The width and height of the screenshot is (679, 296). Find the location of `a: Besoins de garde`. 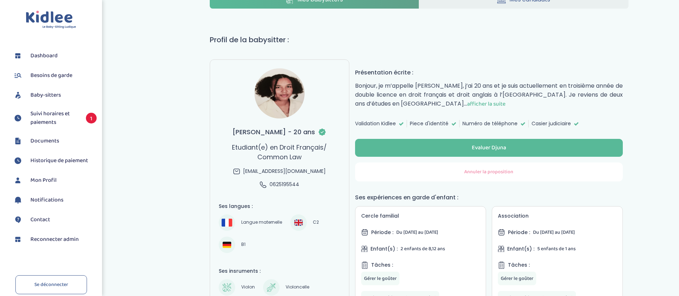

a: Besoins de garde is located at coordinates (54, 75).